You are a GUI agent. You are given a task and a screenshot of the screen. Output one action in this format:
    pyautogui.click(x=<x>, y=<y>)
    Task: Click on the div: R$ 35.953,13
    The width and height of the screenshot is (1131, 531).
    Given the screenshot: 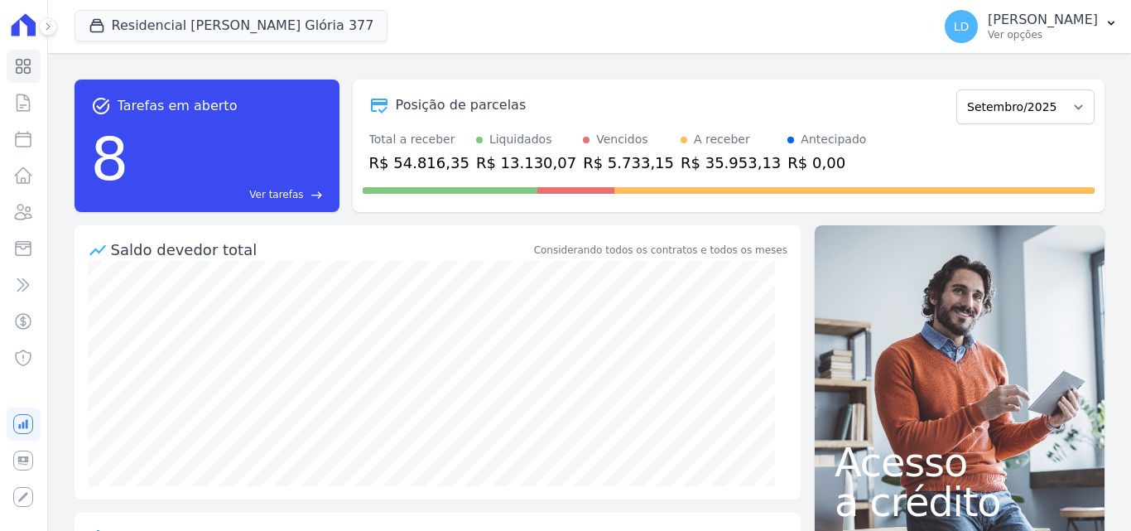 What is the action you would take?
    pyautogui.click(x=730, y=162)
    